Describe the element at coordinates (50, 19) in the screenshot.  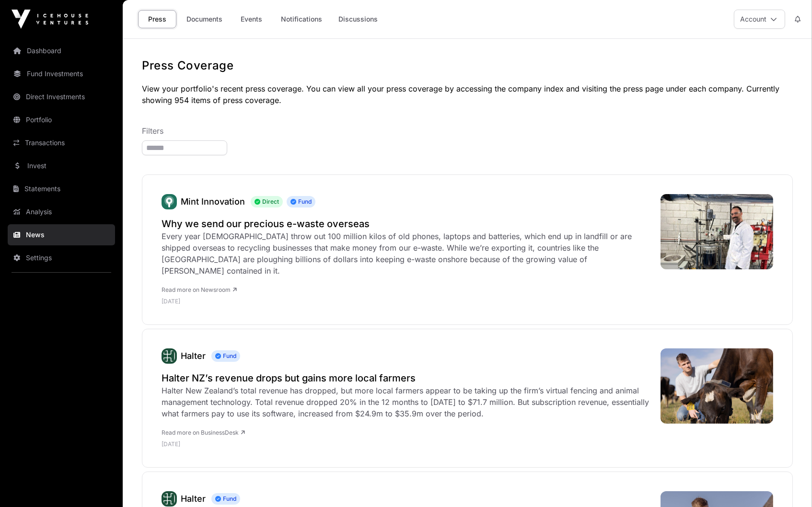
I see `img: Icehouse Ventures Logo` at that location.